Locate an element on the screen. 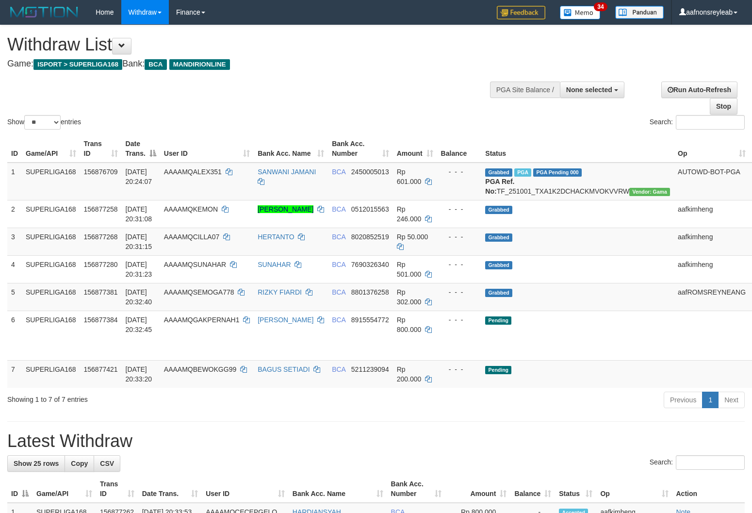 This screenshot has height=513, width=752. th: Bank Acc. Number: activate to sort column ascending is located at coordinates (416, 489).